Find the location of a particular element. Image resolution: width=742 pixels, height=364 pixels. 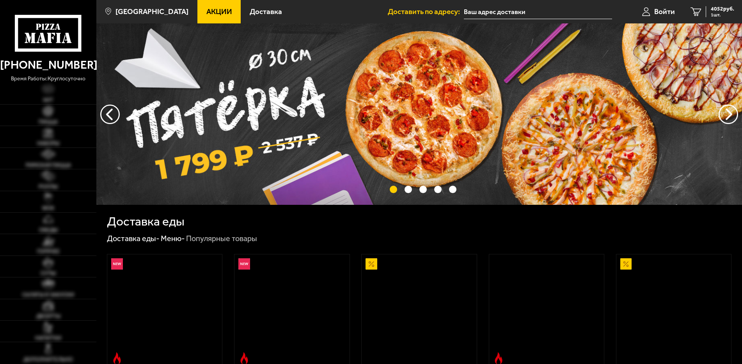

span: 4052 руб. is located at coordinates (723, 9).